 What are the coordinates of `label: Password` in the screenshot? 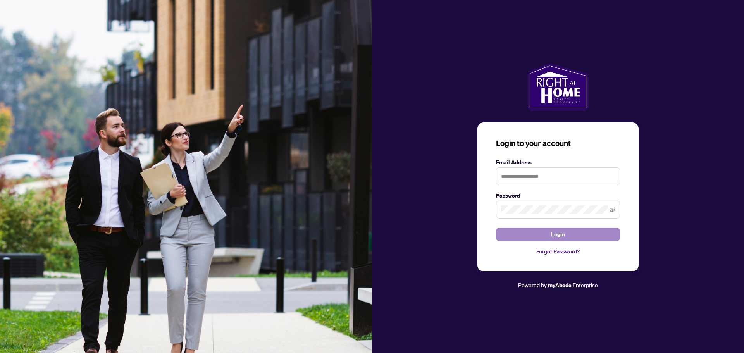 It's located at (558, 196).